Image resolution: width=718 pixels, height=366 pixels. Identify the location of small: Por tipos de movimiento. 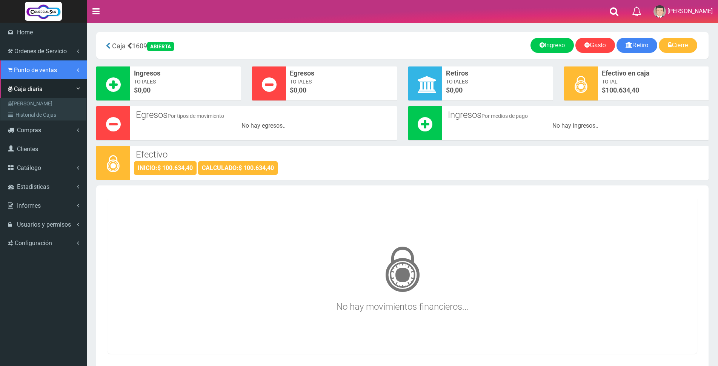
(196, 116).